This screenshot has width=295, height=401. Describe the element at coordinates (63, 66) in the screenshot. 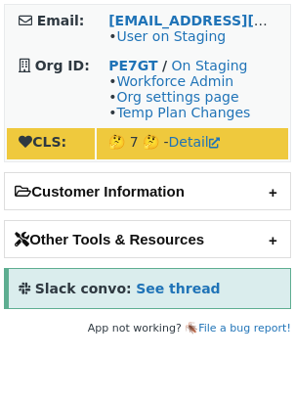

I see `strong: Org ID:` at that location.